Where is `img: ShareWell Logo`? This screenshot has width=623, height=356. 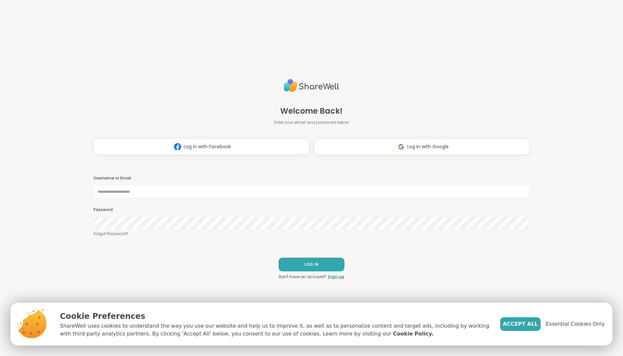
img: ShareWell Logo is located at coordinates (311, 85).